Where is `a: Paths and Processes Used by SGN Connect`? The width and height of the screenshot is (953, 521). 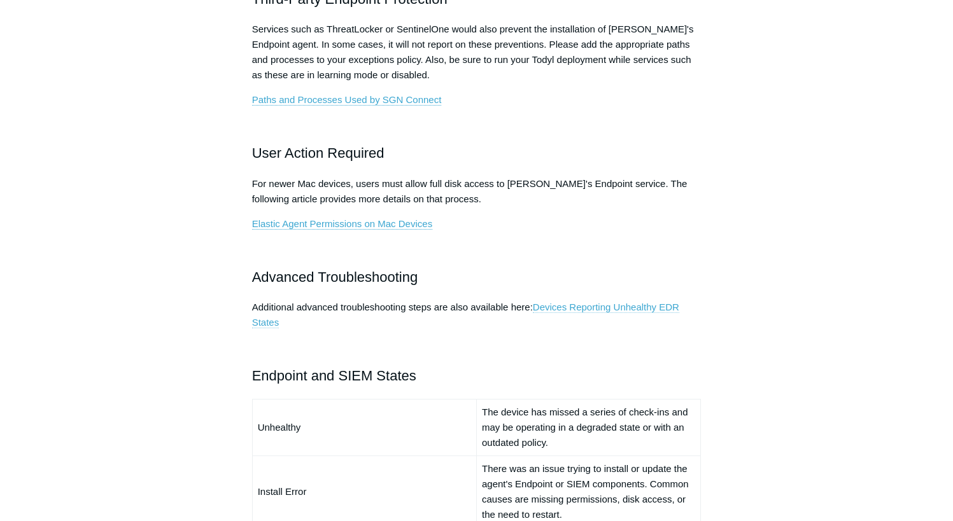 a: Paths and Processes Used by SGN Connect is located at coordinates (347, 100).